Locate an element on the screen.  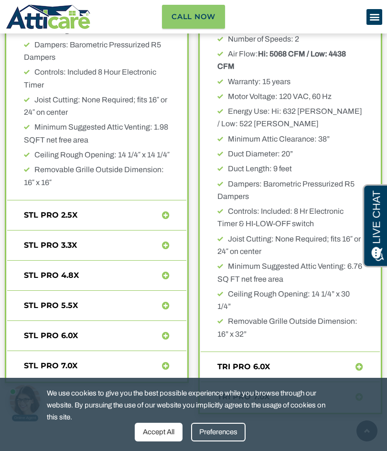
span: Removable Grille Outside Dimension: 16” x 32” is located at coordinates (287, 327).